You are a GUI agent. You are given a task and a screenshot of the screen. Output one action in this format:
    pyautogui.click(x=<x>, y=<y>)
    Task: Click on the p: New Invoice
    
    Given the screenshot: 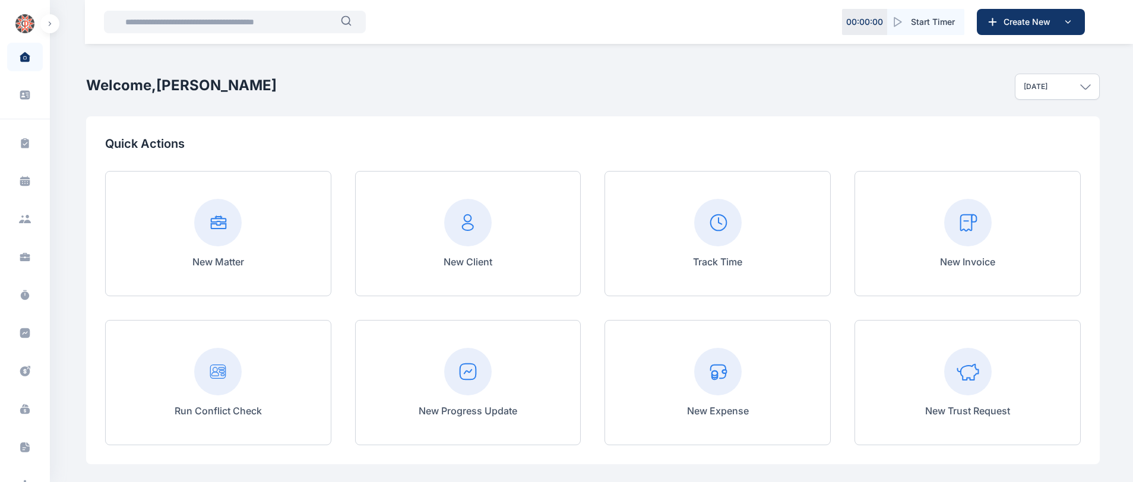 What is the action you would take?
    pyautogui.click(x=967, y=262)
    